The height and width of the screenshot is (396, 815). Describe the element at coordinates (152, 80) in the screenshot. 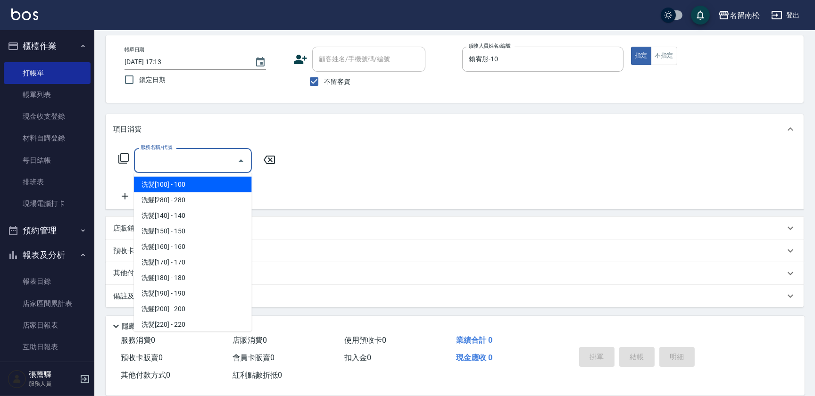

I see `span: 鎖定日期` at that location.